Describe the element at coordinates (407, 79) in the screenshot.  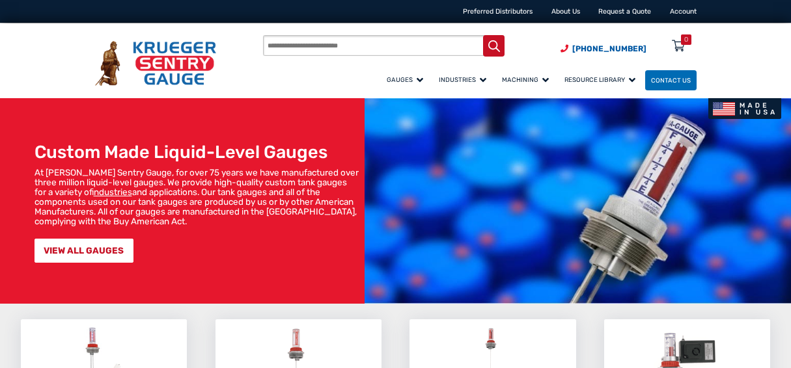
I see `a: Gauges` at that location.